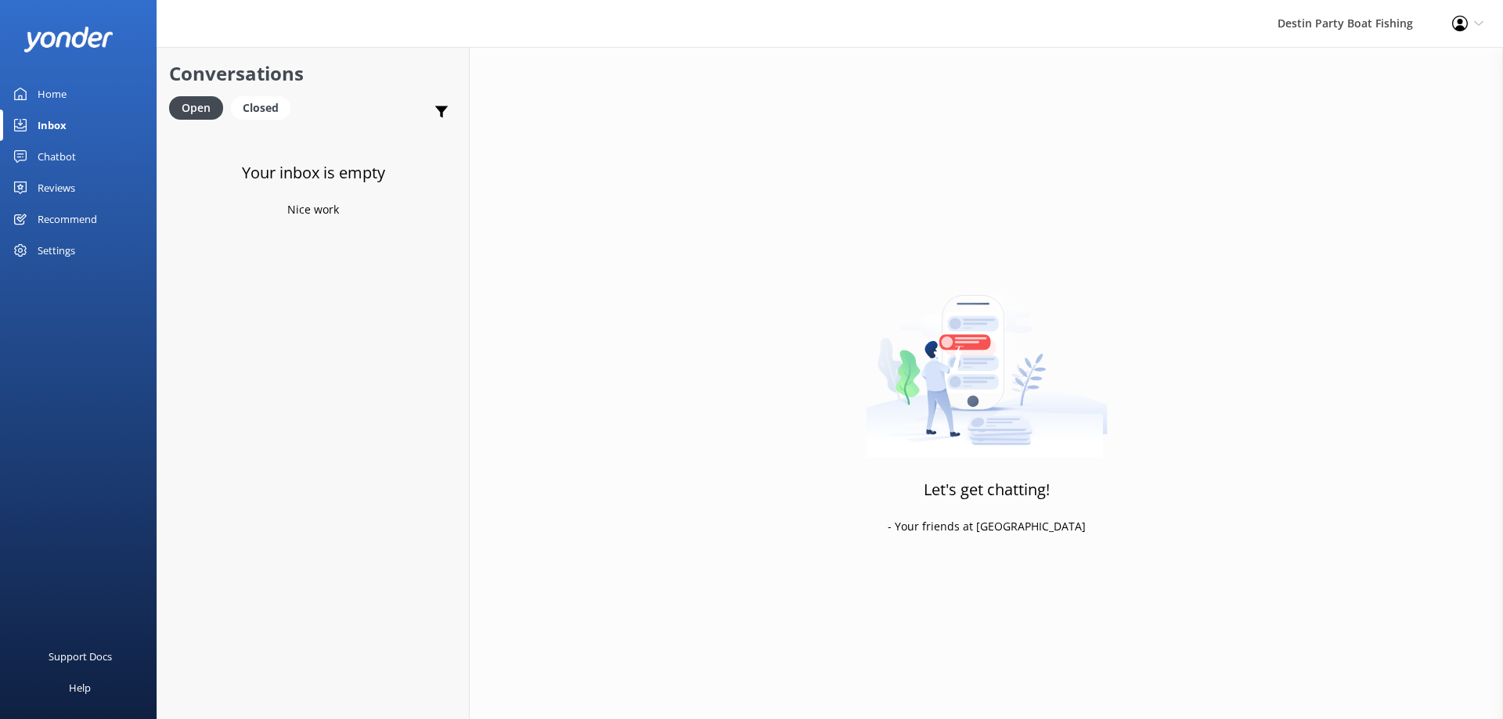  What do you see at coordinates (313, 210) in the screenshot?
I see `p: Nice work` at bounding box center [313, 210].